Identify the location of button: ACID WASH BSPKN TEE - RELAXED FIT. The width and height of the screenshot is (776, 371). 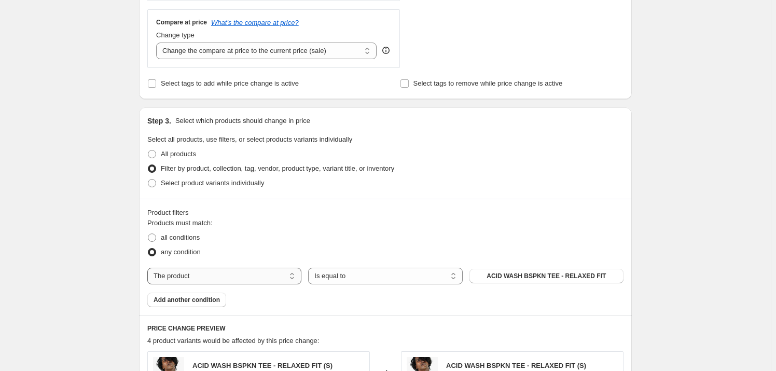
(546, 276).